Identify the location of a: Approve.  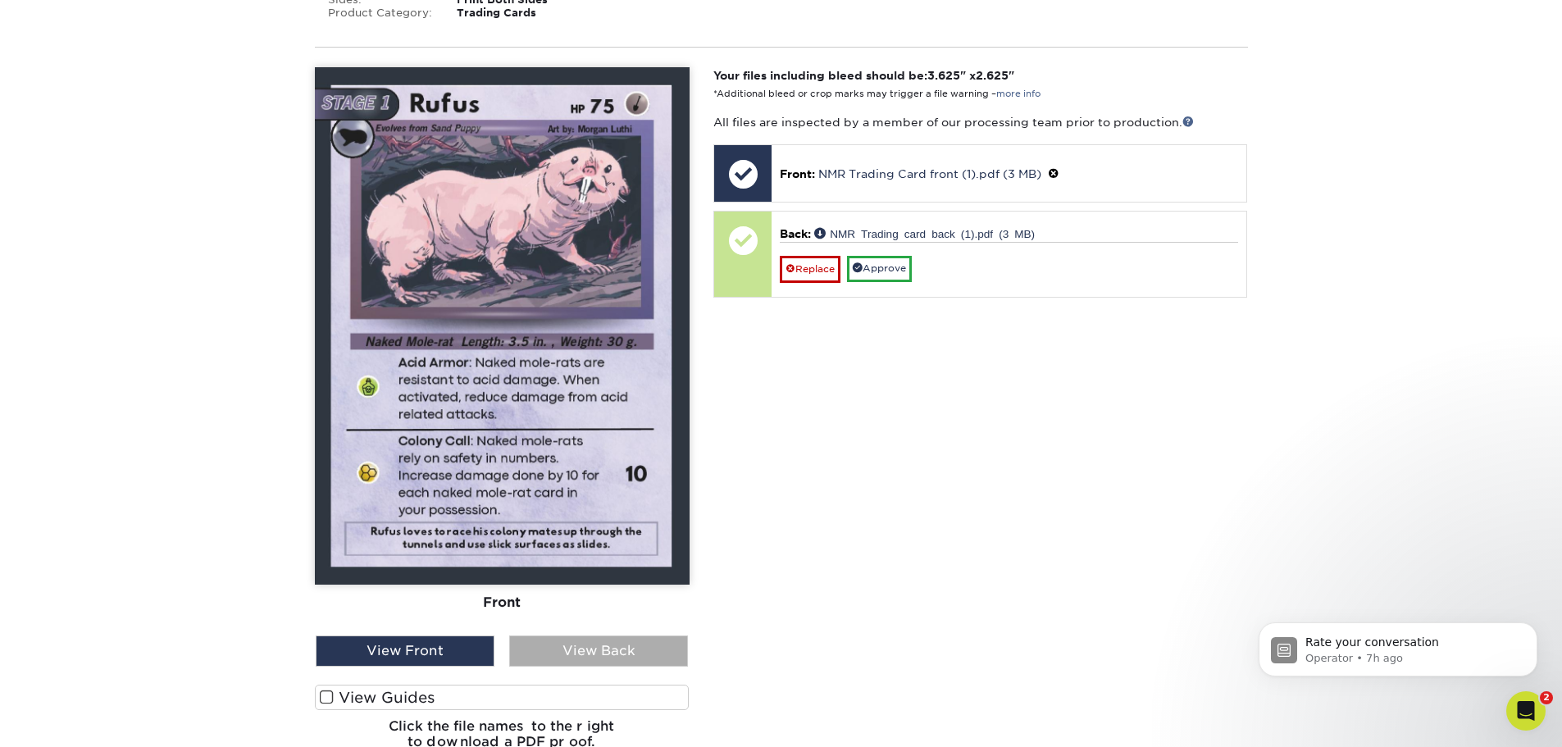
(879, 268).